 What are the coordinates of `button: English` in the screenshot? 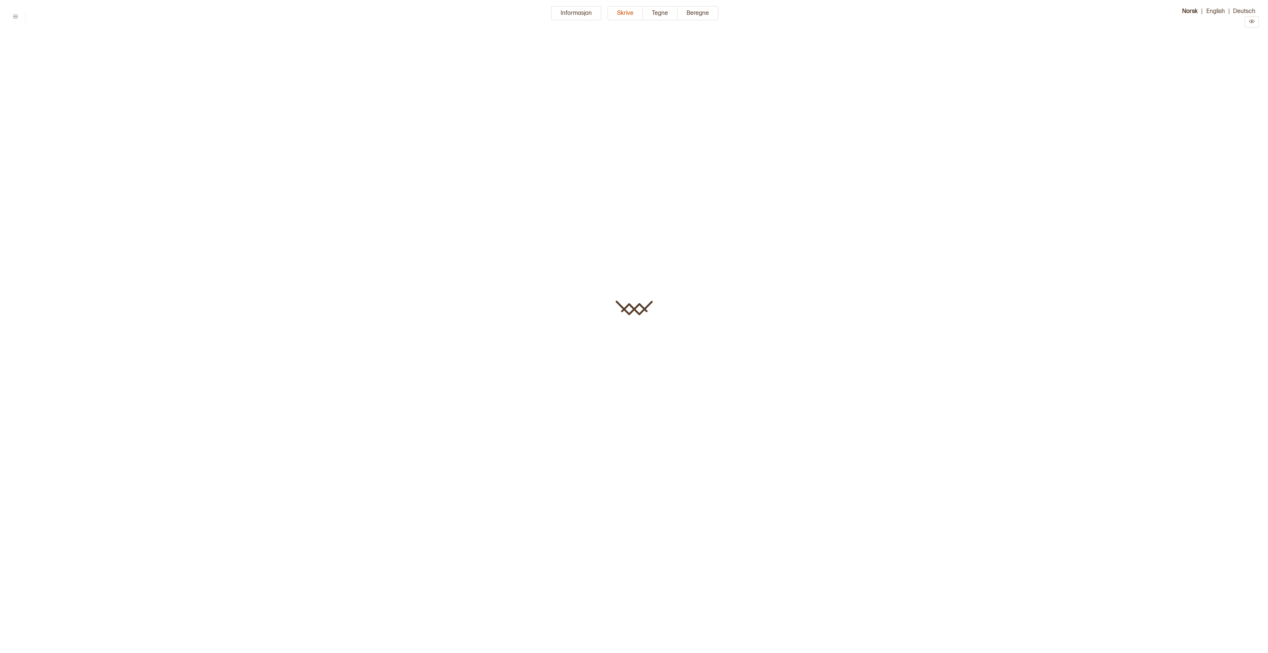 It's located at (1216, 11).